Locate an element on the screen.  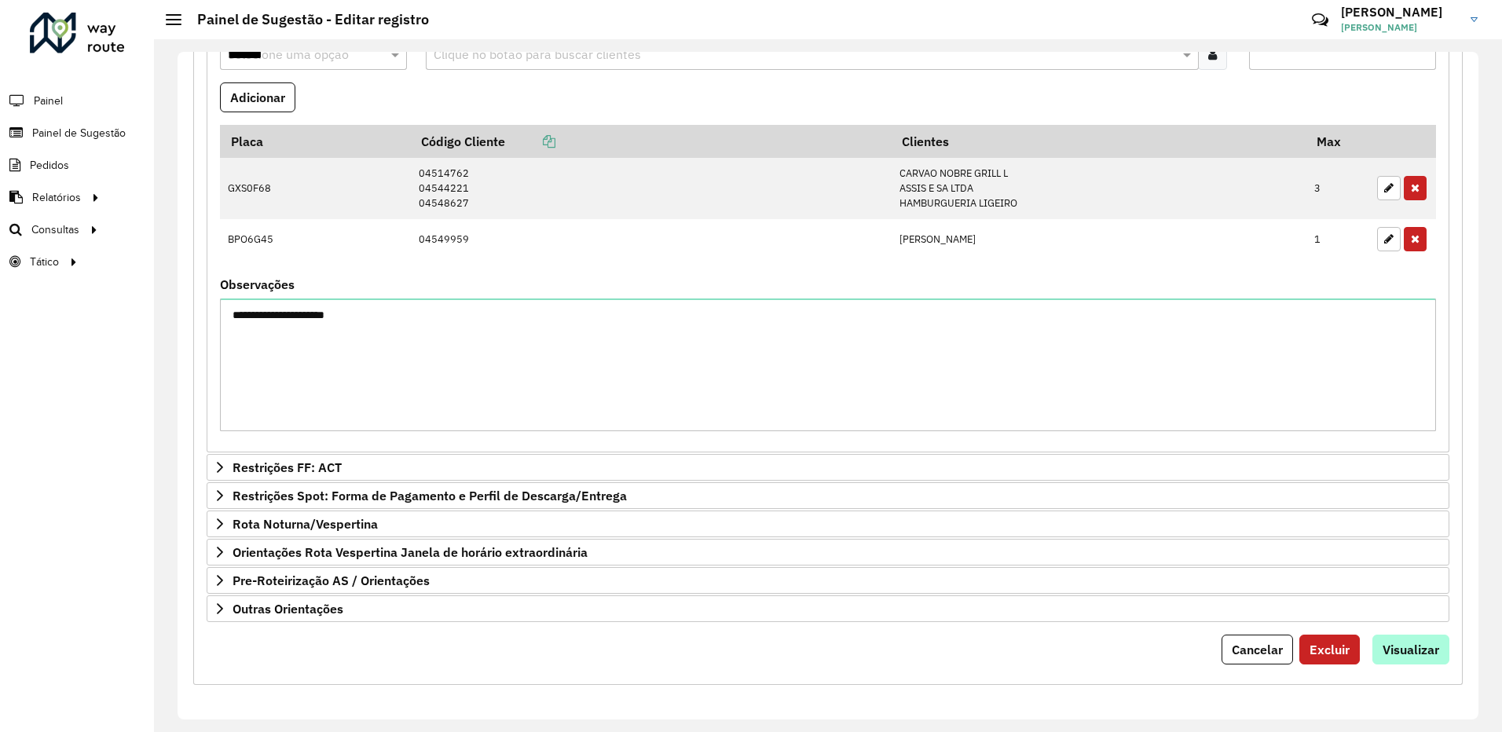
span: Tático is located at coordinates (44, 262).